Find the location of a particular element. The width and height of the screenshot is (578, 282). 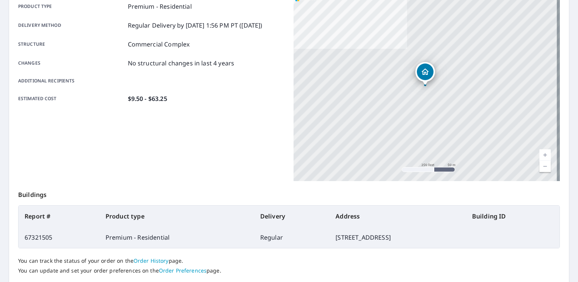

p: Commercial Complex is located at coordinates (159, 44).